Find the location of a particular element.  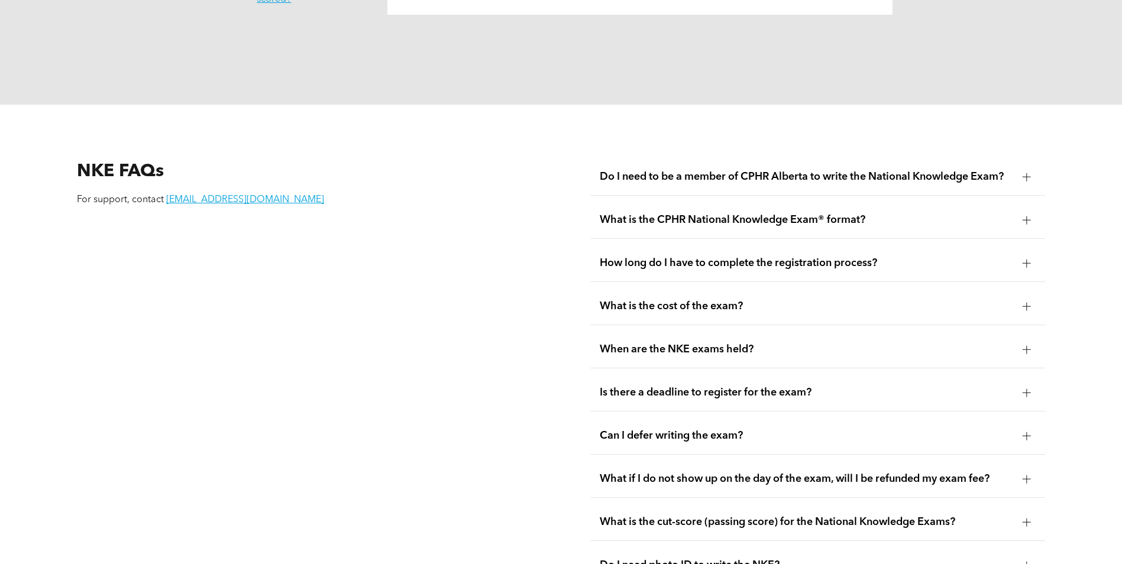

span: When are the NKE exams held? is located at coordinates (806, 350).